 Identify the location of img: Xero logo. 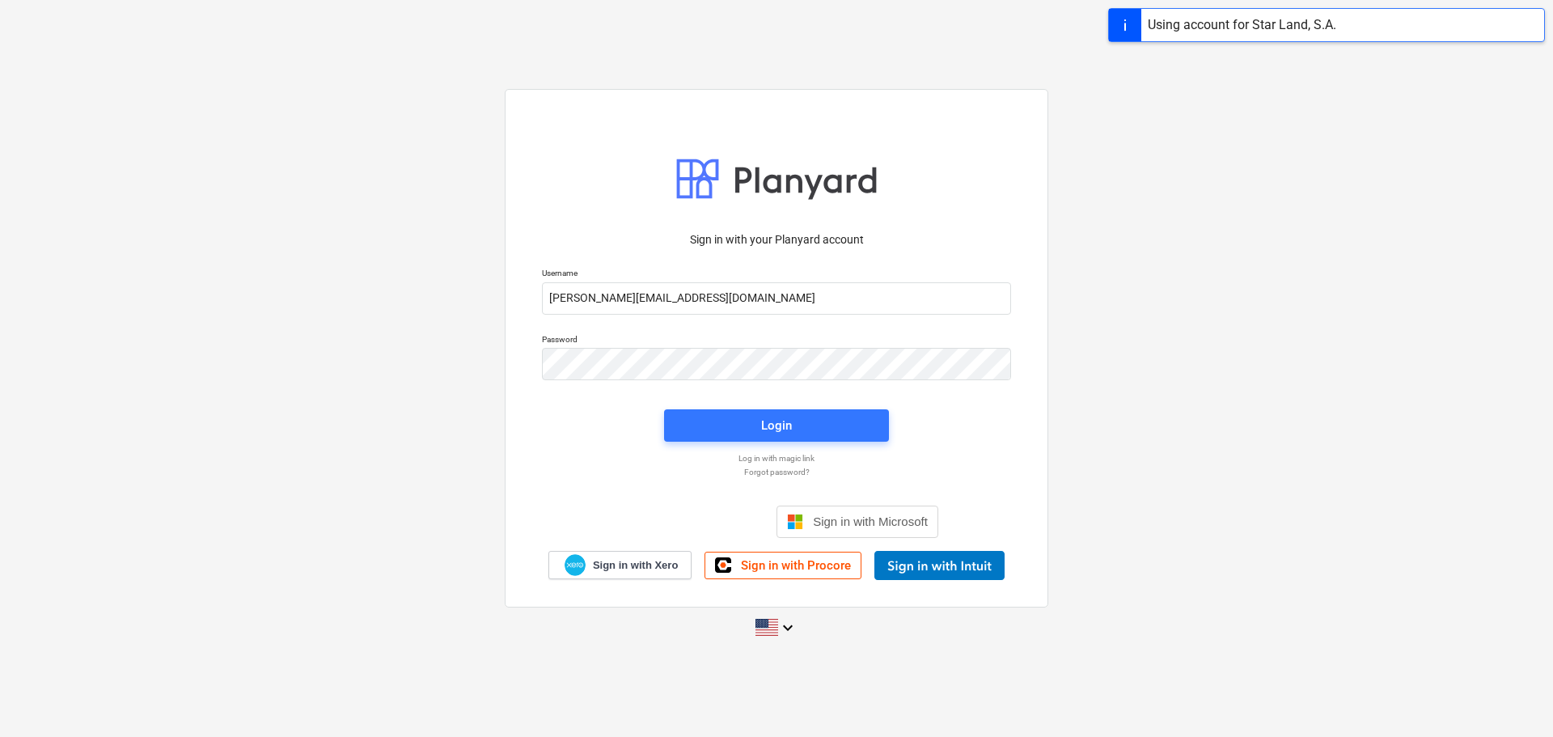
(575, 564).